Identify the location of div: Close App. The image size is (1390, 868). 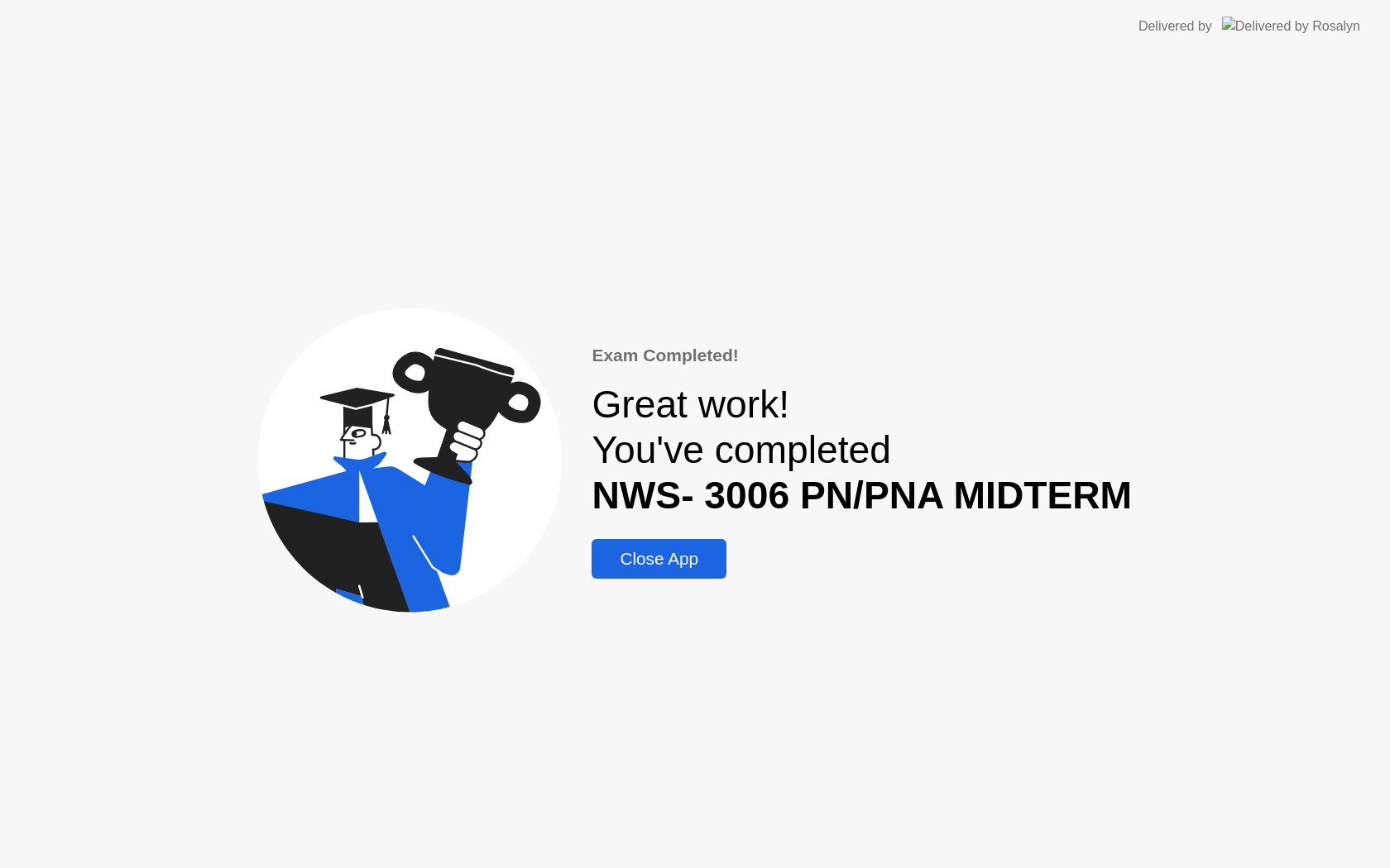
(659, 559).